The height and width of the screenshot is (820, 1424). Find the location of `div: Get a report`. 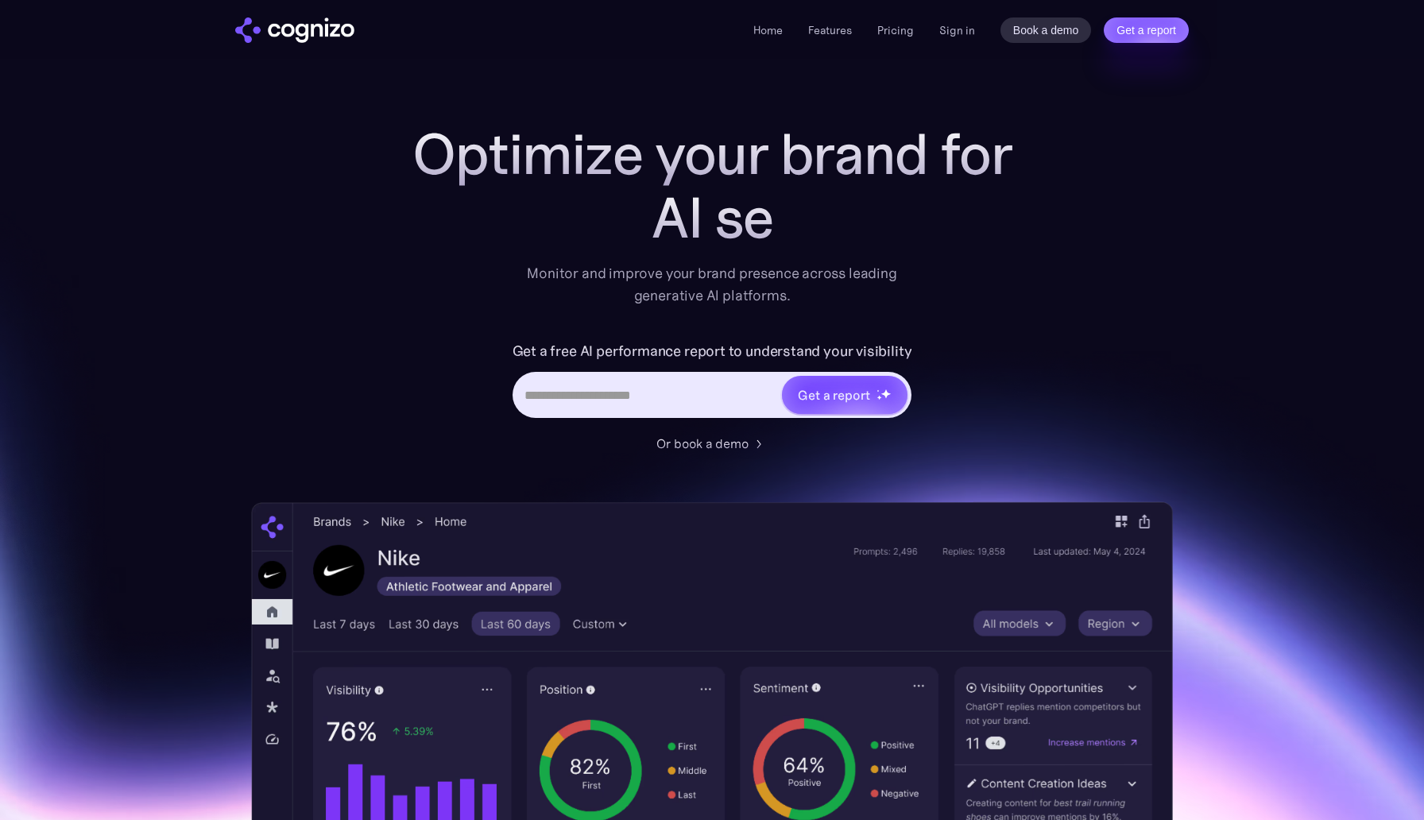

div: Get a report is located at coordinates (834, 395).